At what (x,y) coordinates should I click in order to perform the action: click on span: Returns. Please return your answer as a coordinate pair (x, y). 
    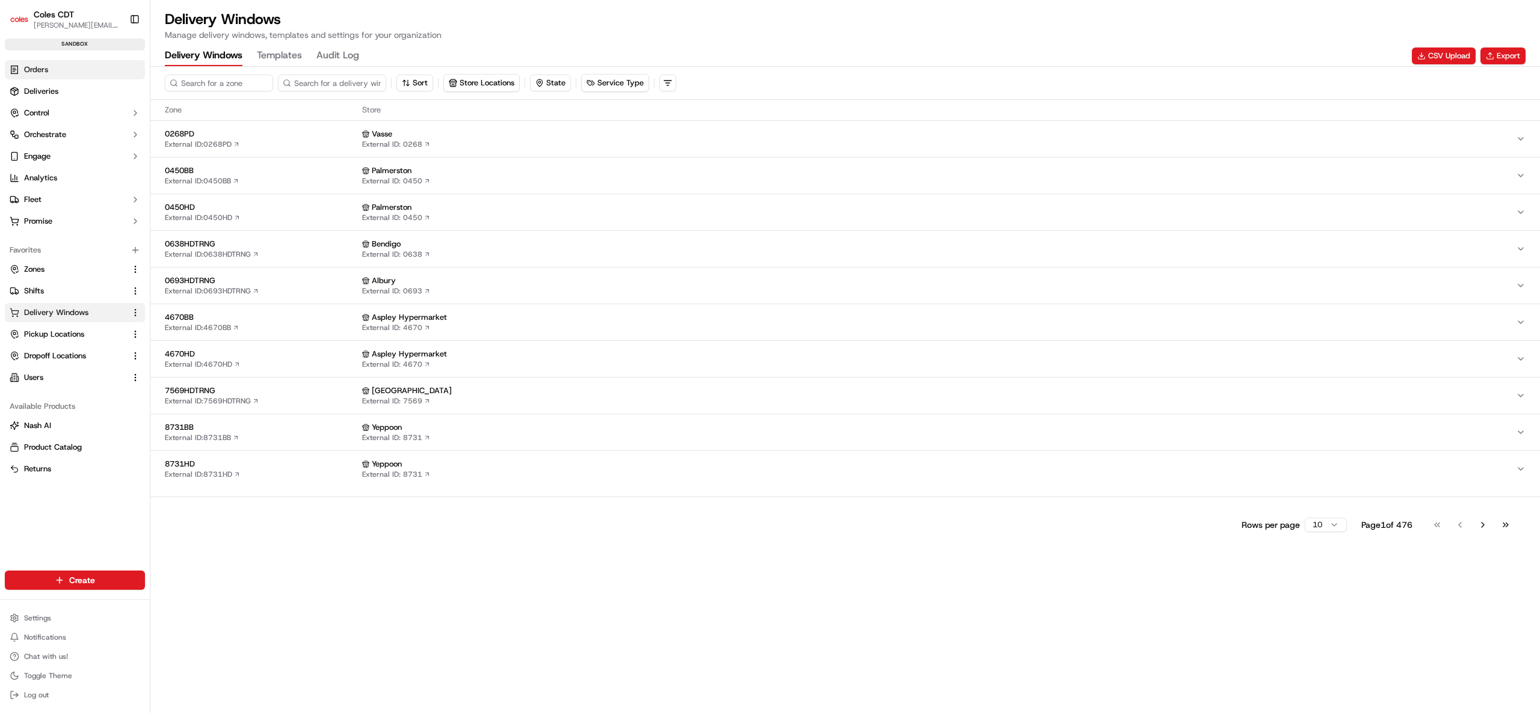
    Looking at the image, I should click on (37, 469).